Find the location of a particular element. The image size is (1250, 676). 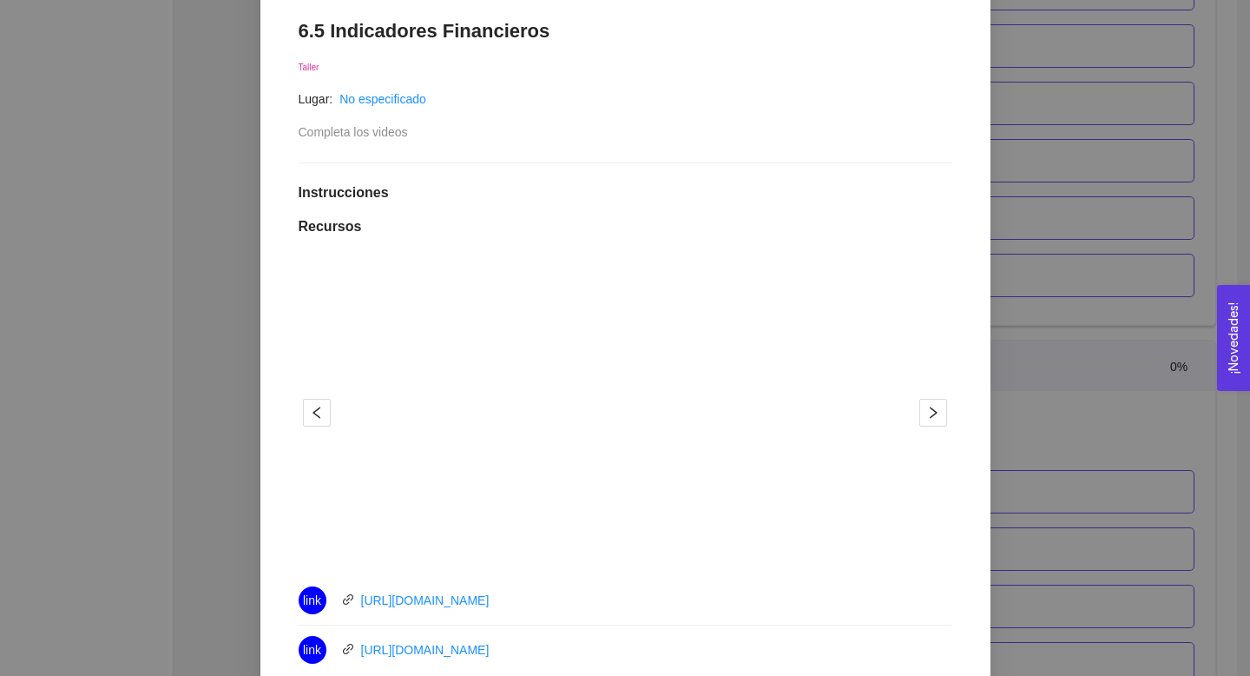

span: Completa los videos is located at coordinates (353, 132).